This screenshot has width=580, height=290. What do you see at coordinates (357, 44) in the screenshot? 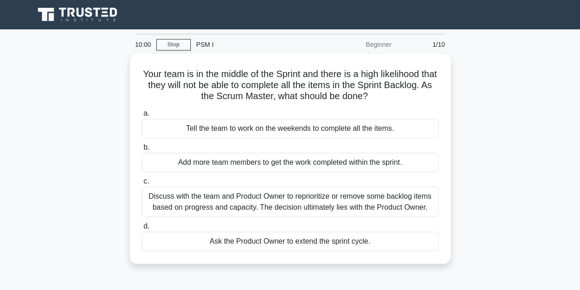
I see `div: Beginner` at bounding box center [357, 44].